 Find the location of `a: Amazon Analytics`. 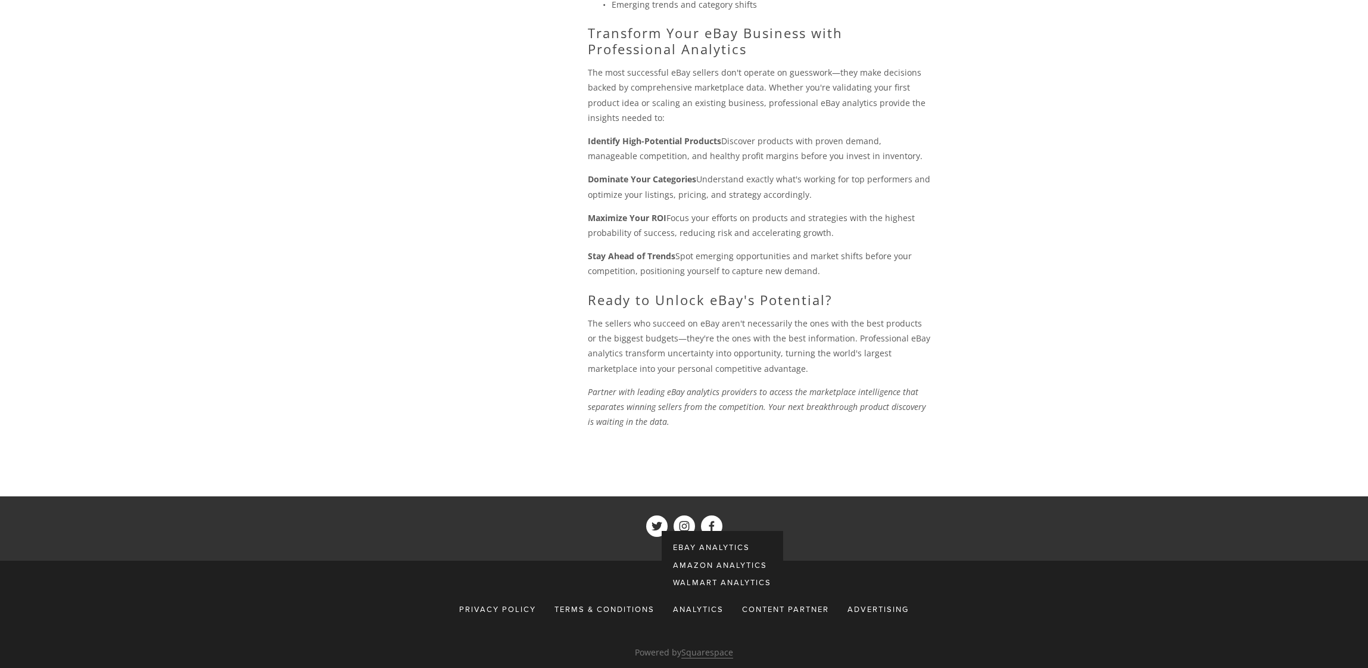

a: Amazon Analytics is located at coordinates (723, 564).